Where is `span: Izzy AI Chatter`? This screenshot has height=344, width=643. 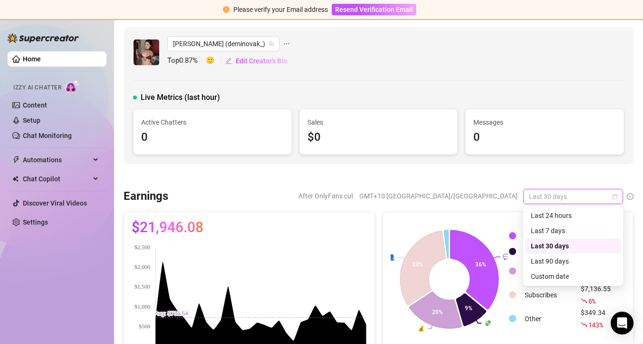 span: Izzy AI Chatter is located at coordinates (37, 87).